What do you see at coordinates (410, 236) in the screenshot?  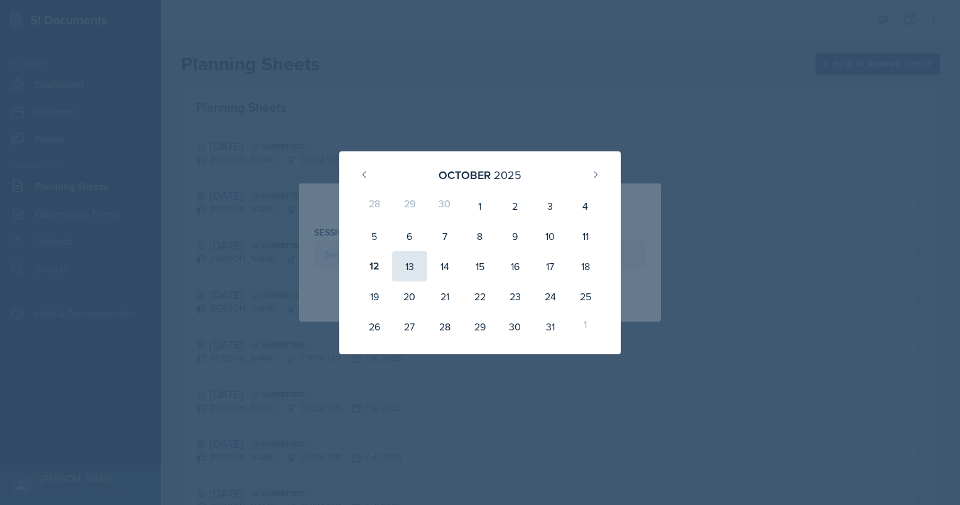 I see `div: 6` at bounding box center [410, 236].